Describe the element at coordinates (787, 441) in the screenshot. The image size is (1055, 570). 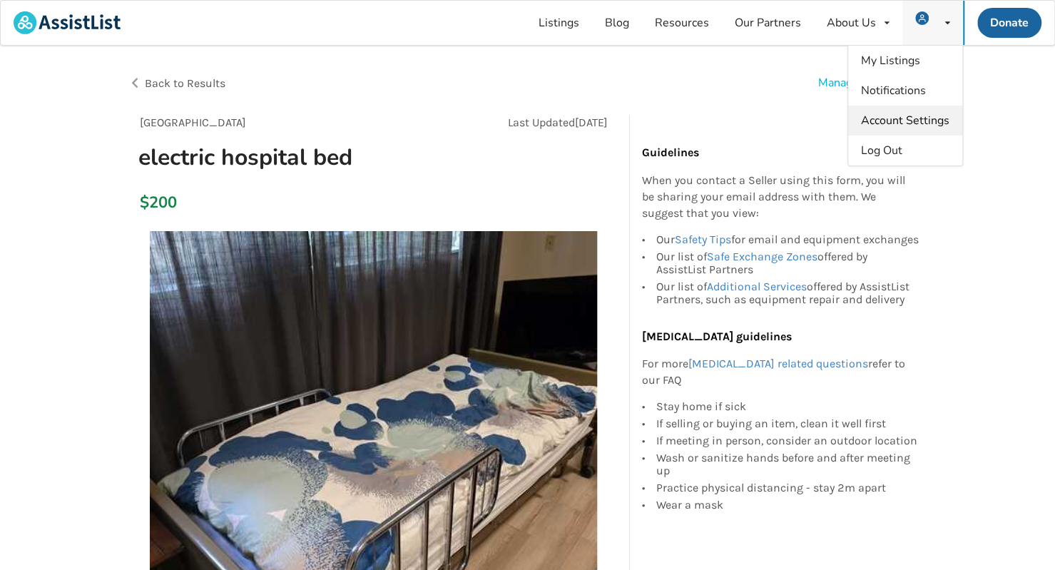
I see `div: If meeting in person, consider an outdoor location` at that location.